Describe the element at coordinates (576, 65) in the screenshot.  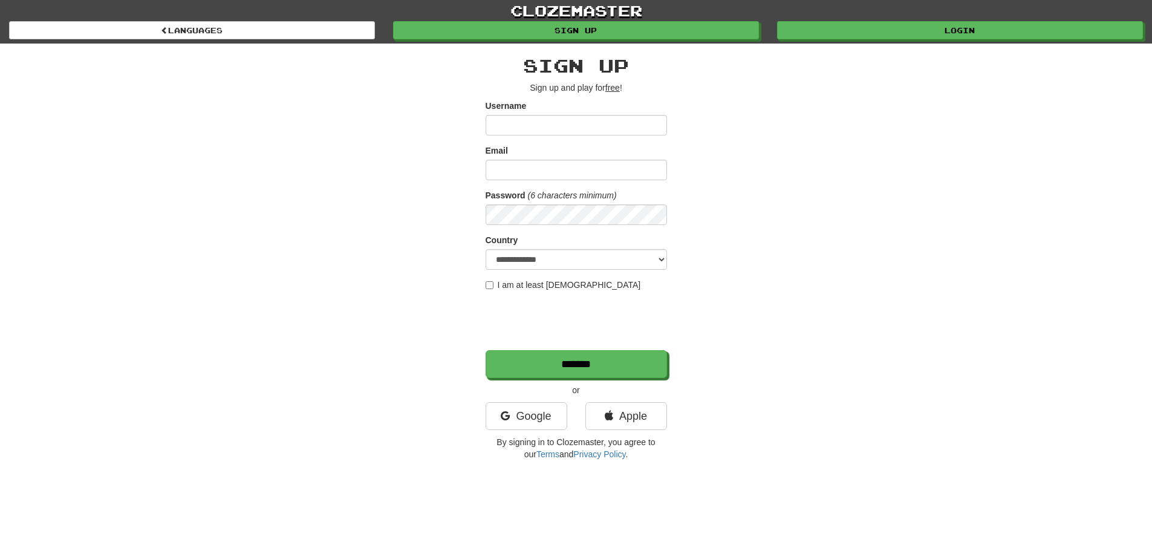
I see `h2: Sign up` at that location.